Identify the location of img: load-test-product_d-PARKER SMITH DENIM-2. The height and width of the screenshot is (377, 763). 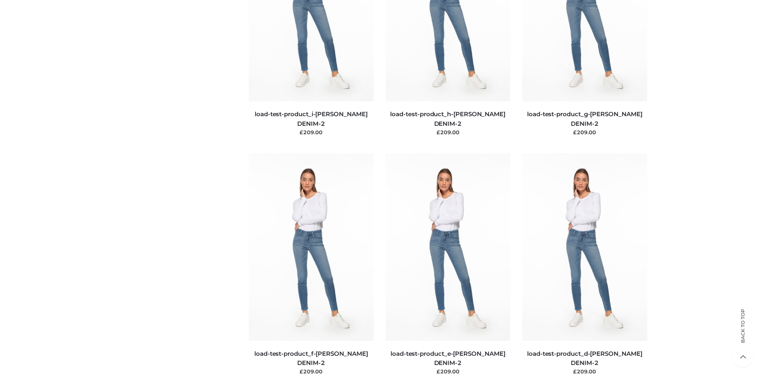
(584, 247).